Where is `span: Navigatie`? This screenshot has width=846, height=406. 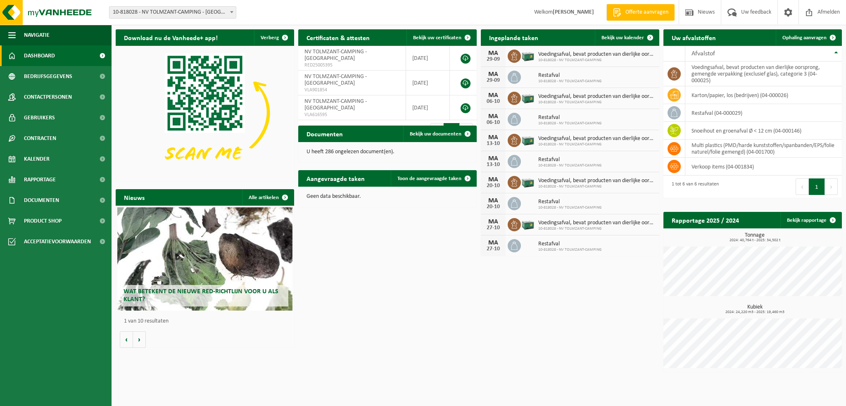 span: Navigatie is located at coordinates (37, 35).